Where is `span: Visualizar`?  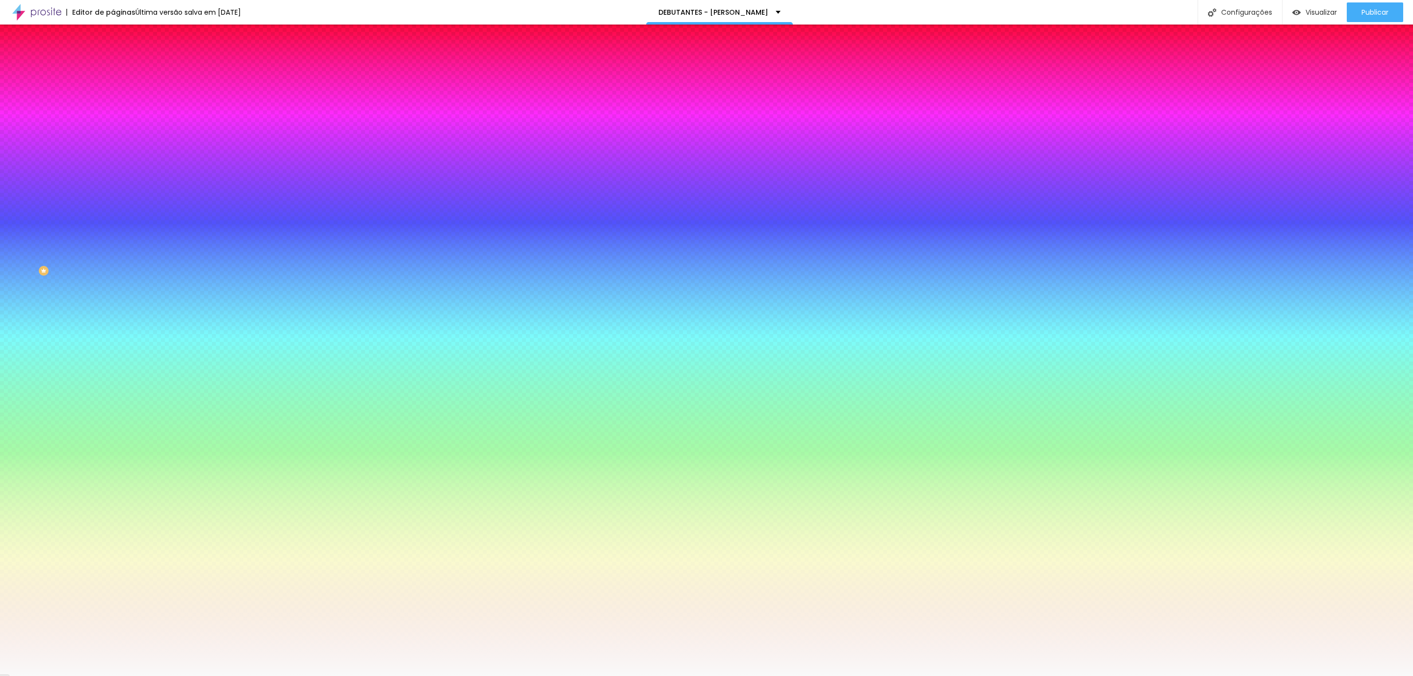 span: Visualizar is located at coordinates (1321, 12).